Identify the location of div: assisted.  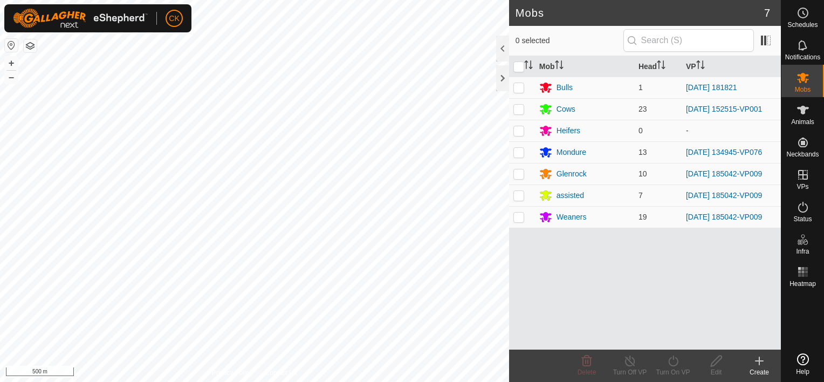
(570, 195).